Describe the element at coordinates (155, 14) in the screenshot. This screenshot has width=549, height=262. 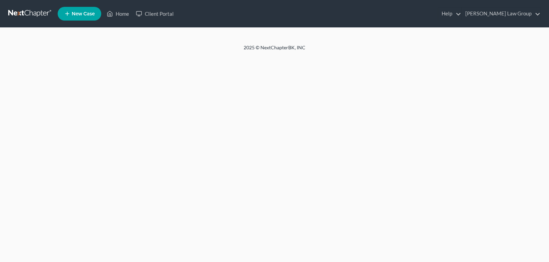
I see `a: Client Portal` at that location.